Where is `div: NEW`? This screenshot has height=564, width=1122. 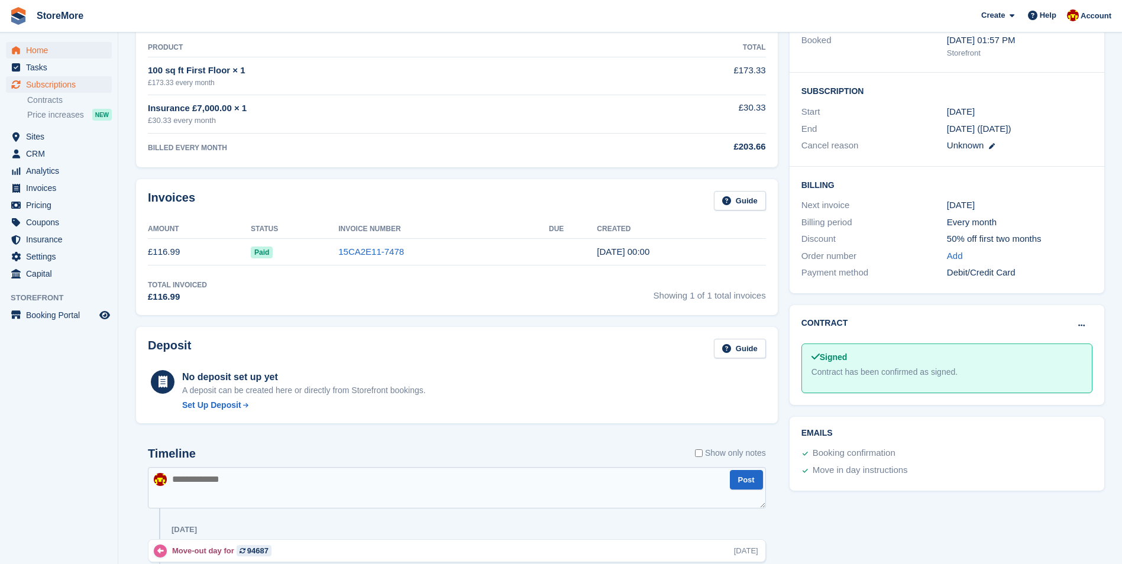
div: NEW is located at coordinates (102, 115).